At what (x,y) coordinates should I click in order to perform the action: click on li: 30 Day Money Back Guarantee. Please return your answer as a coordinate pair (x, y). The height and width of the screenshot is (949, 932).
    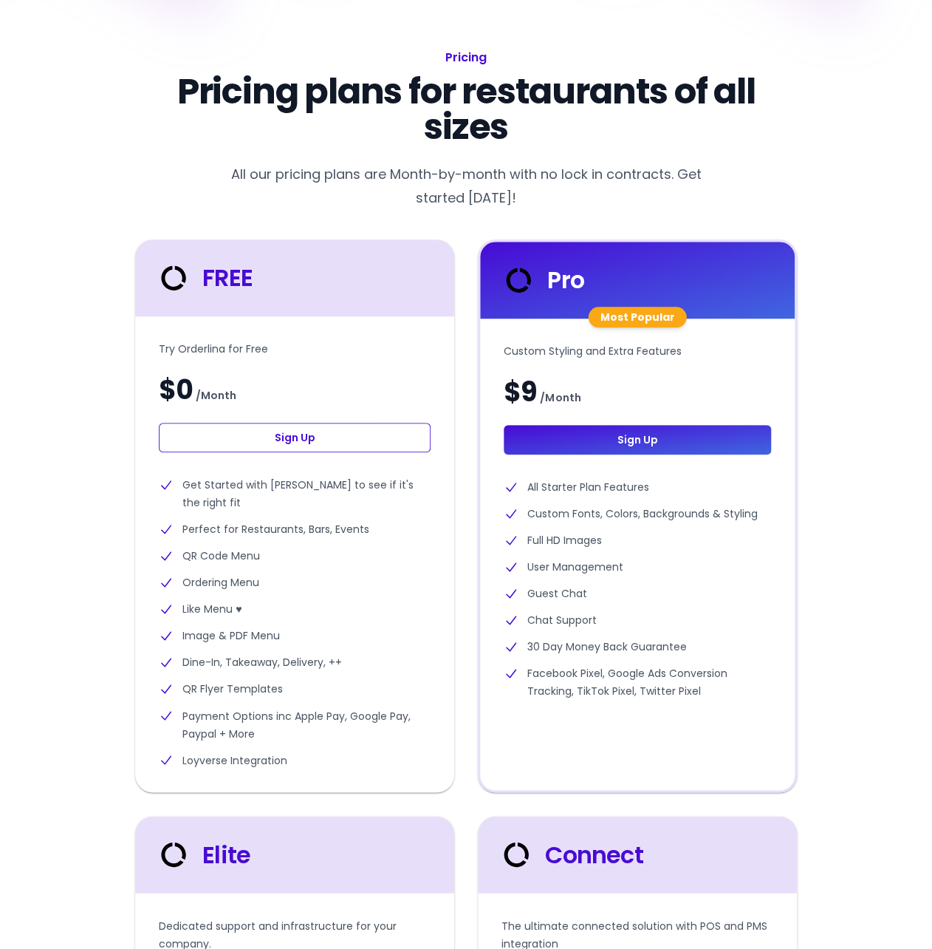
    Looking at the image, I should click on (638, 647).